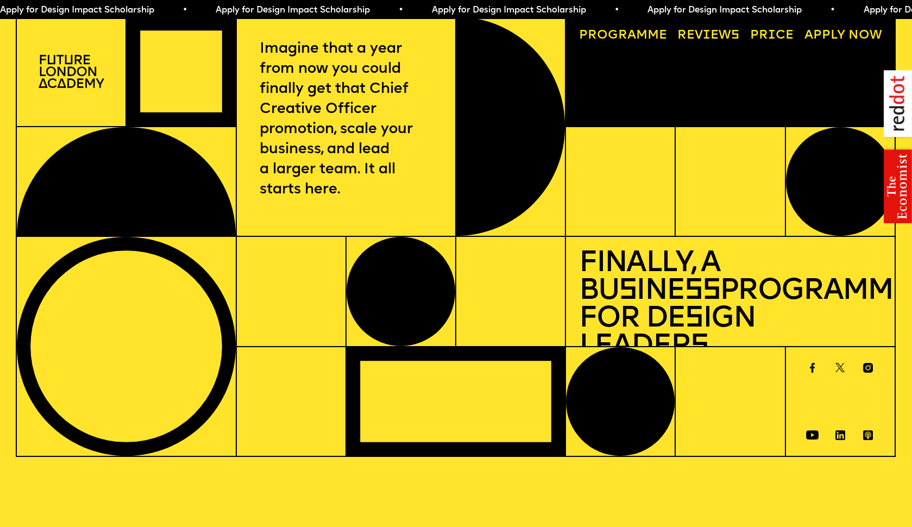  I want to click on a: Apply now, so click(843, 36).